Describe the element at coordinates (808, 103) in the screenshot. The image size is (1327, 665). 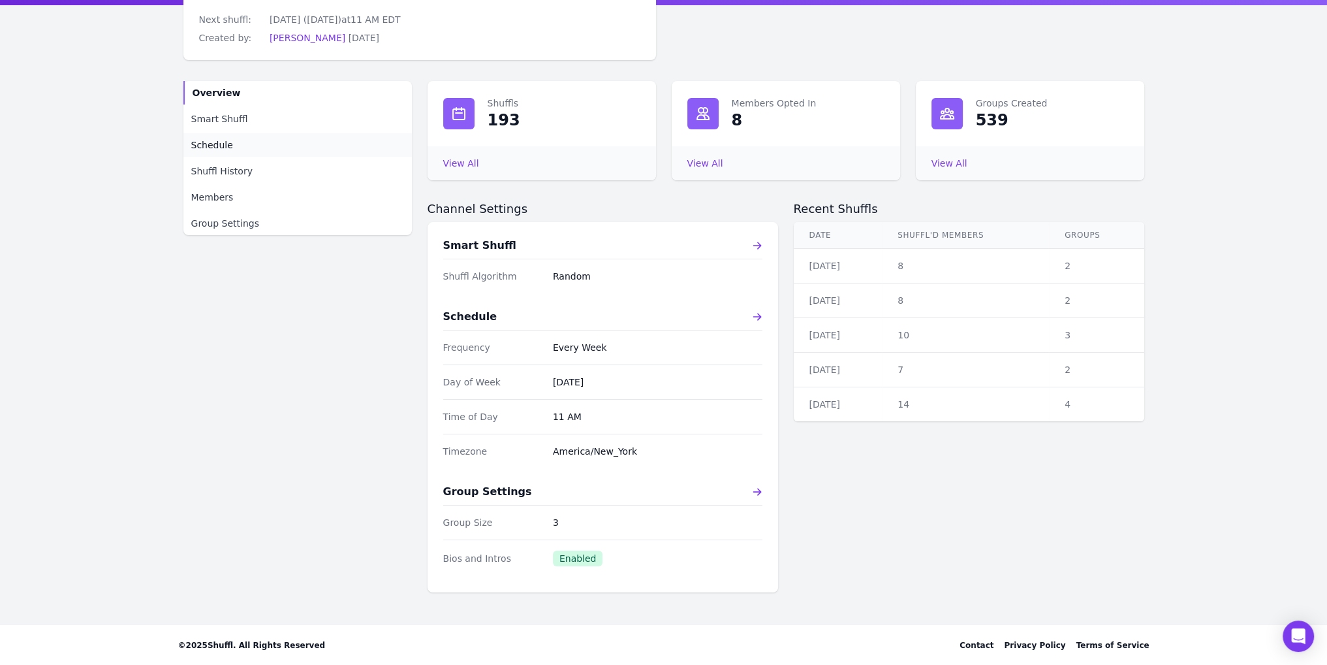
I see `dt: Members Opted In` at that location.